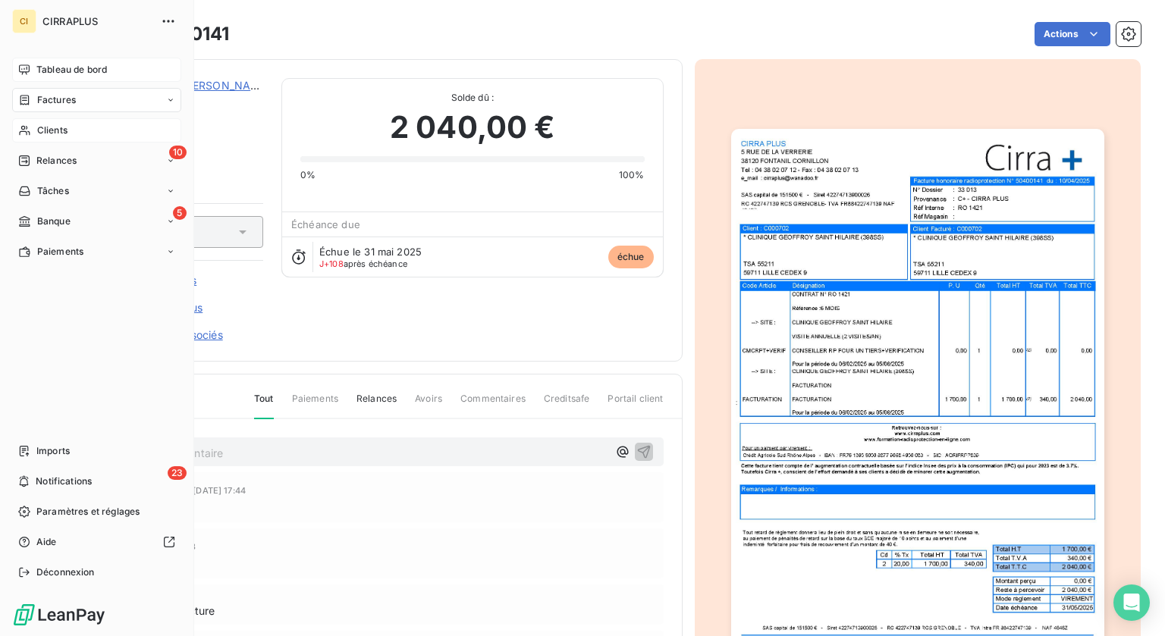 The height and width of the screenshot is (636, 1165). Describe the element at coordinates (370, 252) in the screenshot. I see `span: Échue le 31 mai 2025` at that location.